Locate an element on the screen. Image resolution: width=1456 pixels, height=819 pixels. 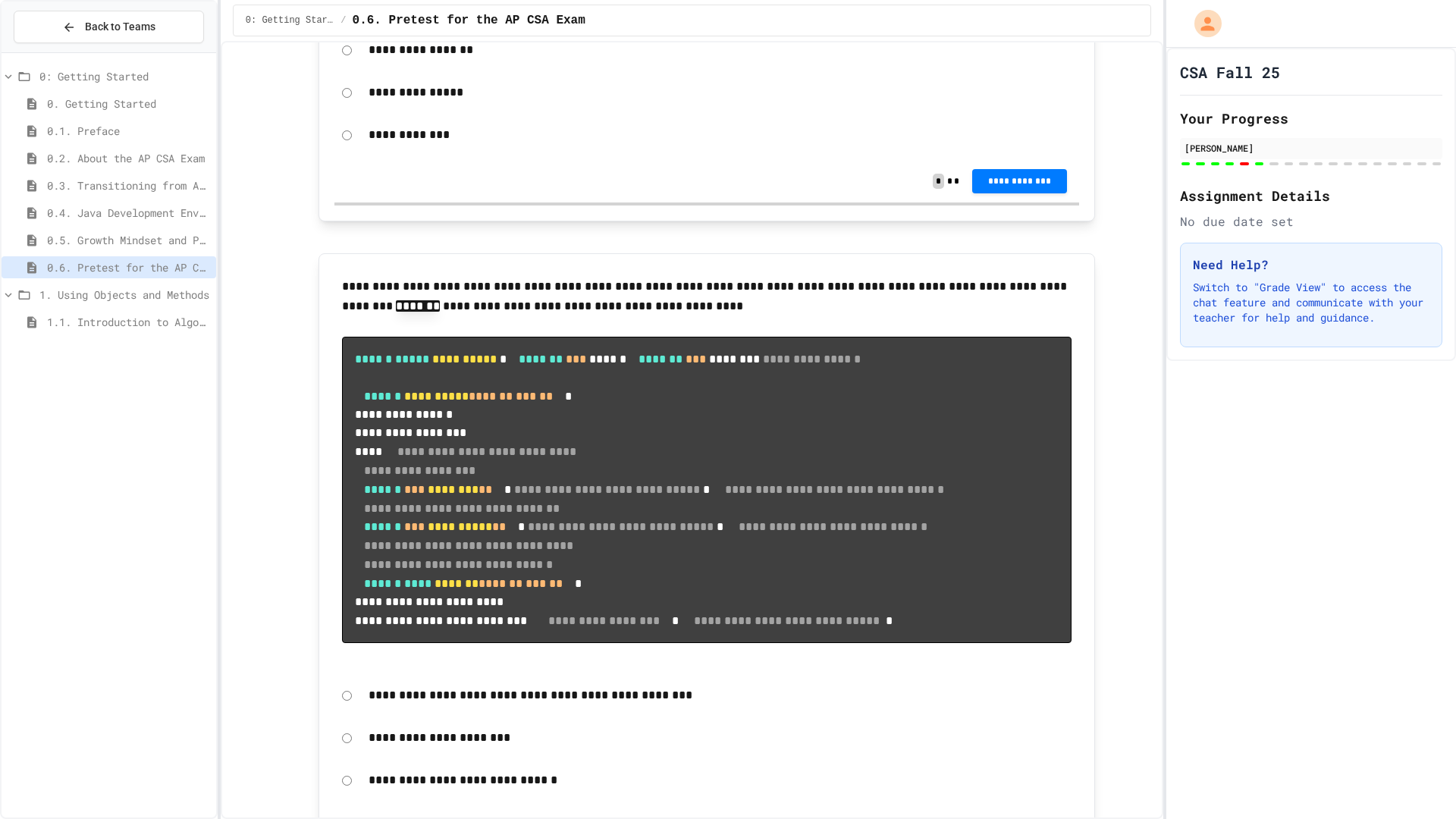
h3: Need Help? is located at coordinates (1311, 264).